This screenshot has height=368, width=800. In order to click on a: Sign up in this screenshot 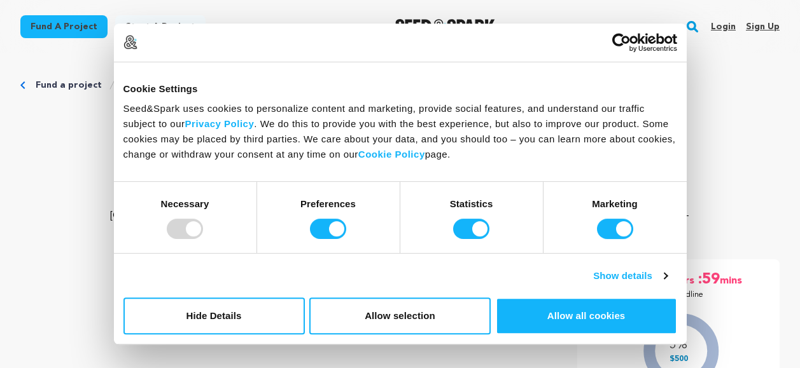, I will do `click(762, 27)`.